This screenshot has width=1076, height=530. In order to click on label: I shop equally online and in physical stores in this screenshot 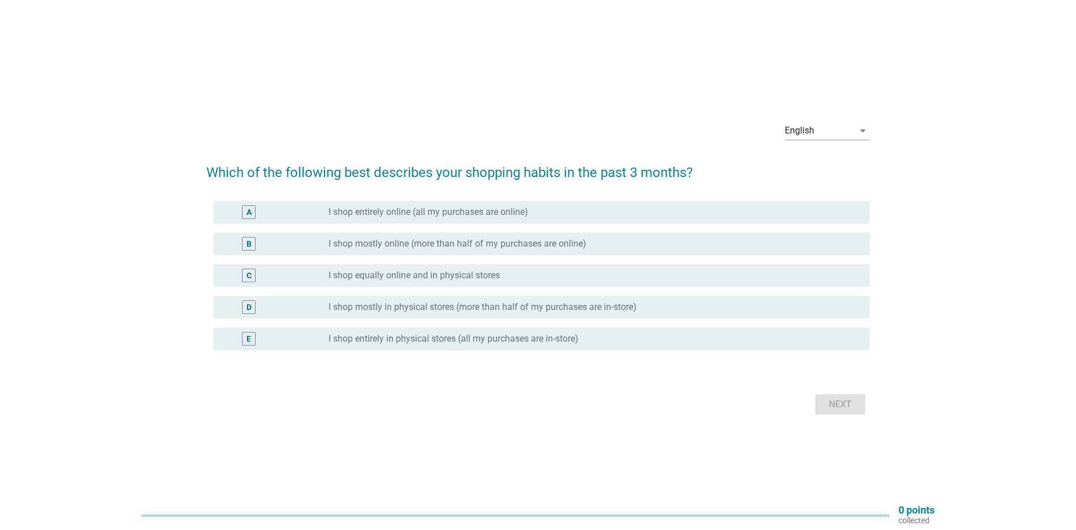, I will do `click(414, 275)`.